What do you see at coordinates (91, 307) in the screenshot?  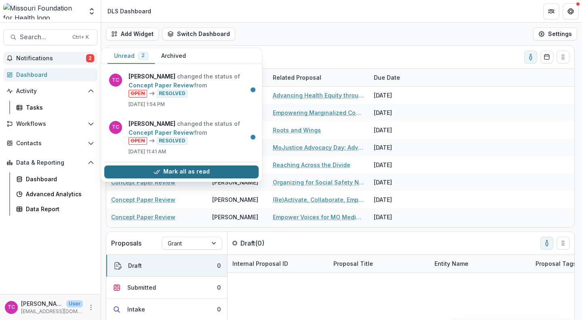 I see `button: More` at bounding box center [91, 307].